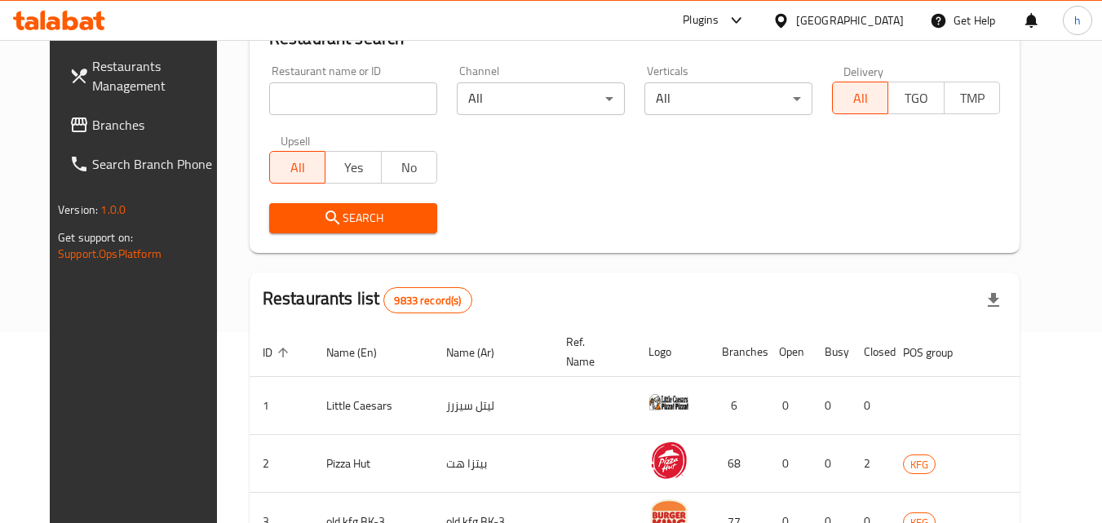 The image size is (1102, 523). What do you see at coordinates (409, 167) in the screenshot?
I see `button: No` at bounding box center [409, 167].